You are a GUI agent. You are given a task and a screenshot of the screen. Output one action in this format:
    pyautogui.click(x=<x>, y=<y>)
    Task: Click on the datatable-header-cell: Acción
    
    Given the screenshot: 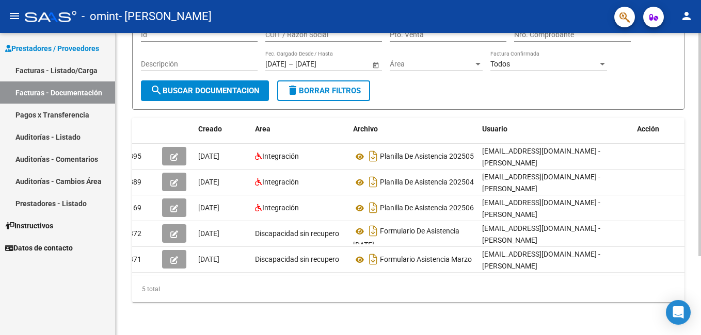 What is the action you would take?
    pyautogui.click(x=658, y=129)
    